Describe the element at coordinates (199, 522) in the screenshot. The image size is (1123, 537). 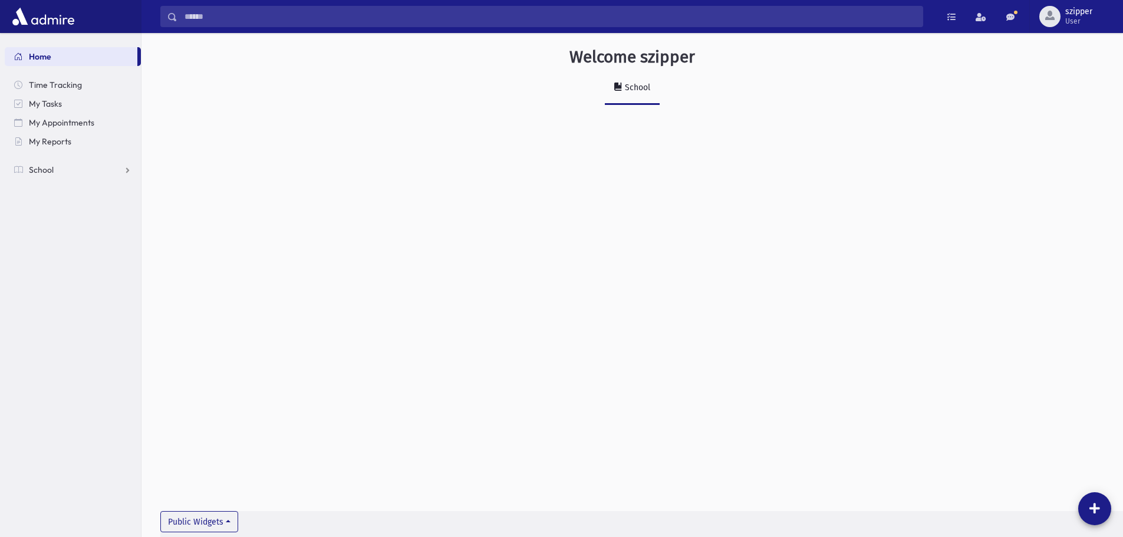
I see `button: Public Widgets` at that location.